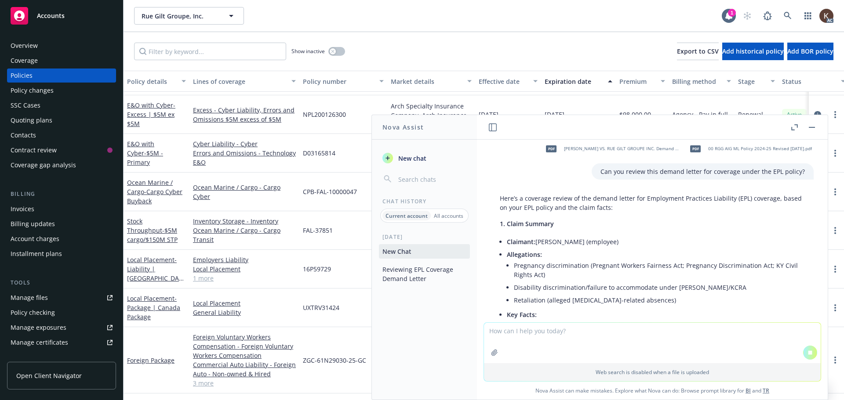 The height and width of the screenshot is (400, 844). What do you see at coordinates (24, 46) in the screenshot?
I see `div: Overview` at bounding box center [24, 46].